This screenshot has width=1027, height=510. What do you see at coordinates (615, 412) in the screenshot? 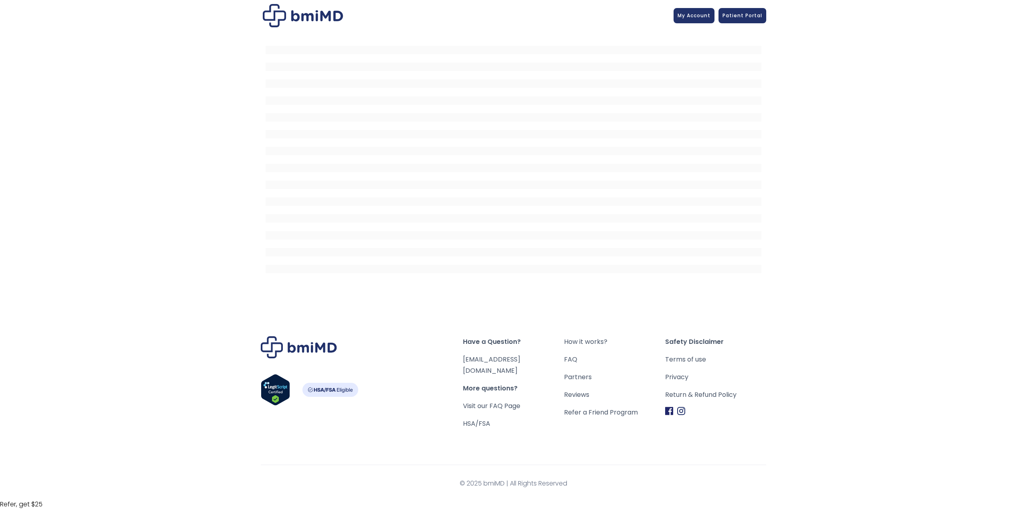
I see `a: Refer a Friend Program` at bounding box center [615, 412].